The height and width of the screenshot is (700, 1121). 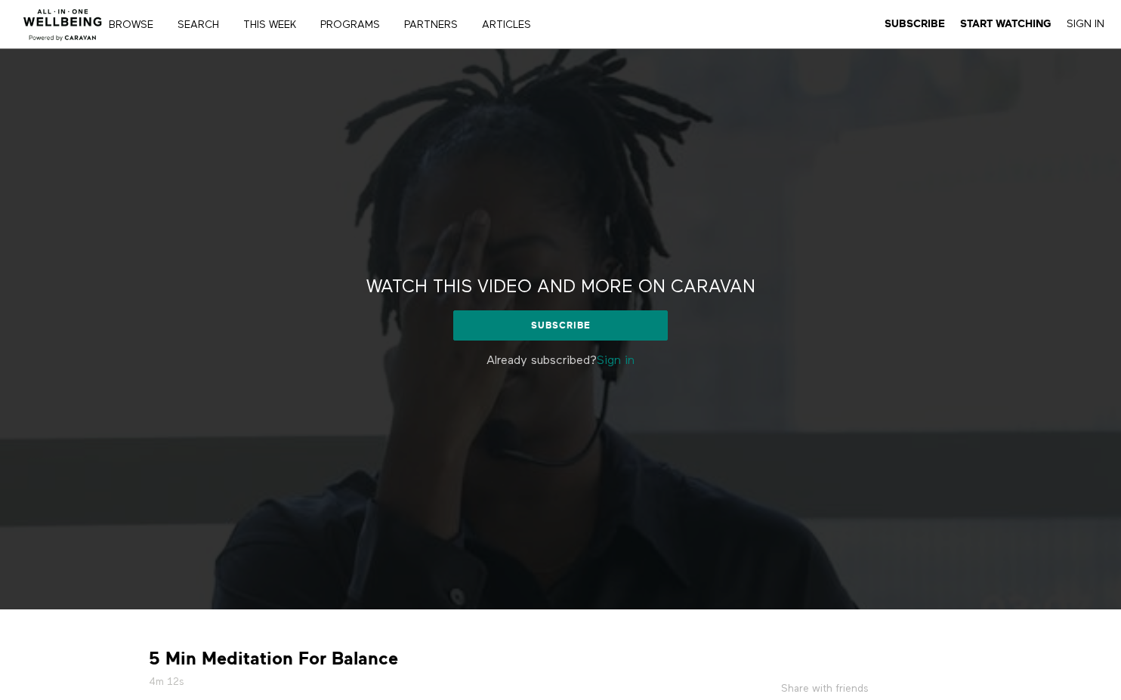 I want to click on a: PARTNERS, so click(x=436, y=25).